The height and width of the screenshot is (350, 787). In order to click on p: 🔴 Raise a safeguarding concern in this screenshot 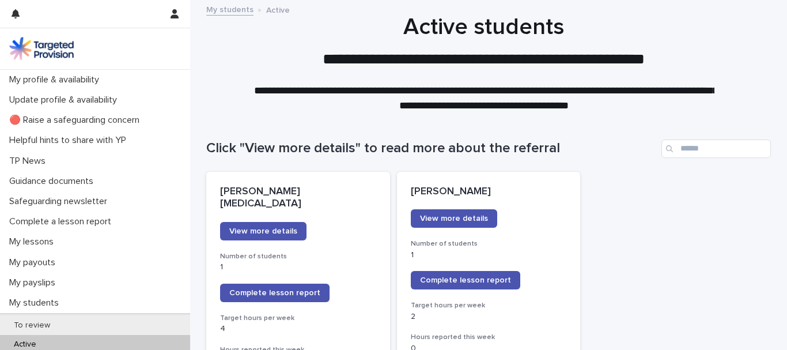, I will do `click(77, 120)`.